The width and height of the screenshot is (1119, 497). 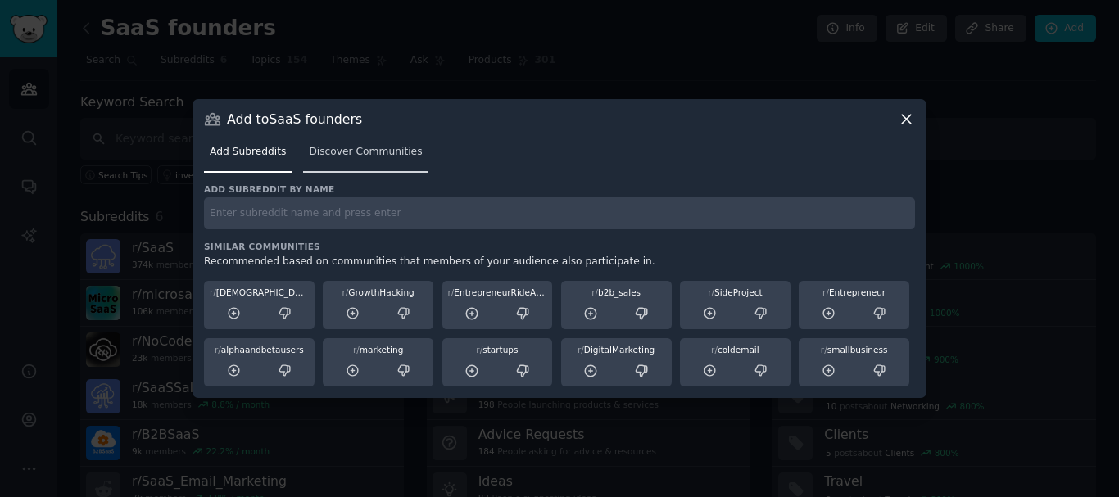 What do you see at coordinates (365, 152) in the screenshot?
I see `span: Discover Communities` at bounding box center [365, 152].